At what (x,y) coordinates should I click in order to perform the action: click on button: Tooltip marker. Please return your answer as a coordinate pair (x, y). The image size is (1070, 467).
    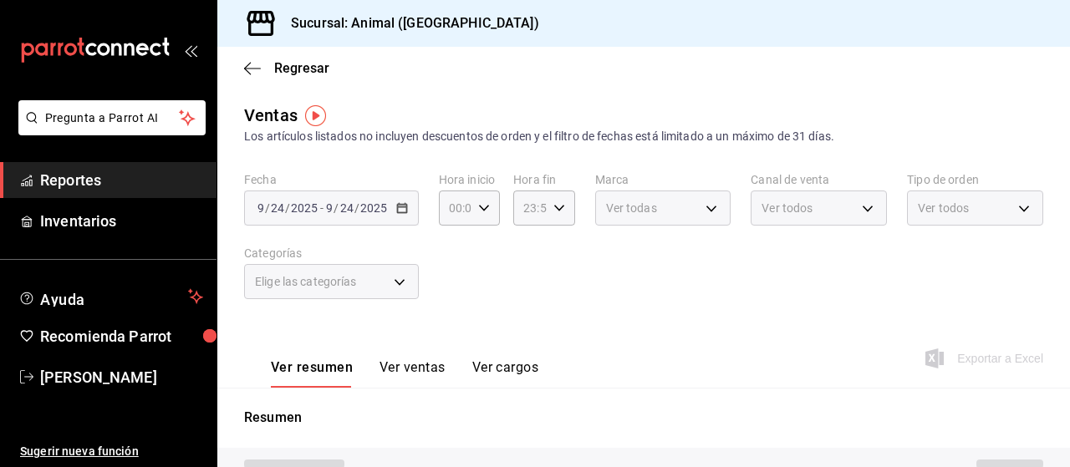
    Looking at the image, I should click on (315, 115).